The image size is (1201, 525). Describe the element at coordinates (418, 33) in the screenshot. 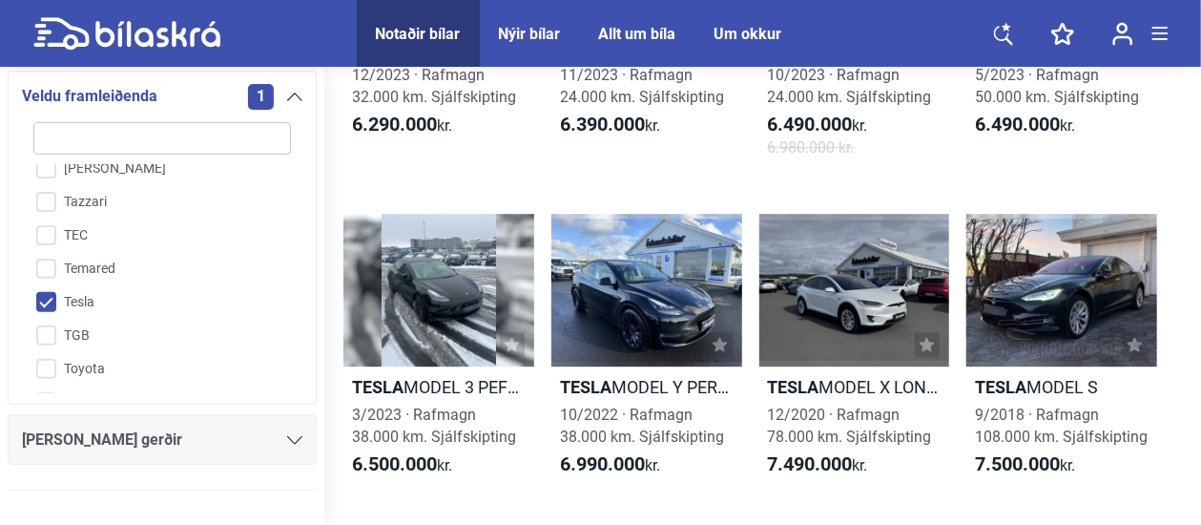

I see `a: Notaðir bílar` at that location.